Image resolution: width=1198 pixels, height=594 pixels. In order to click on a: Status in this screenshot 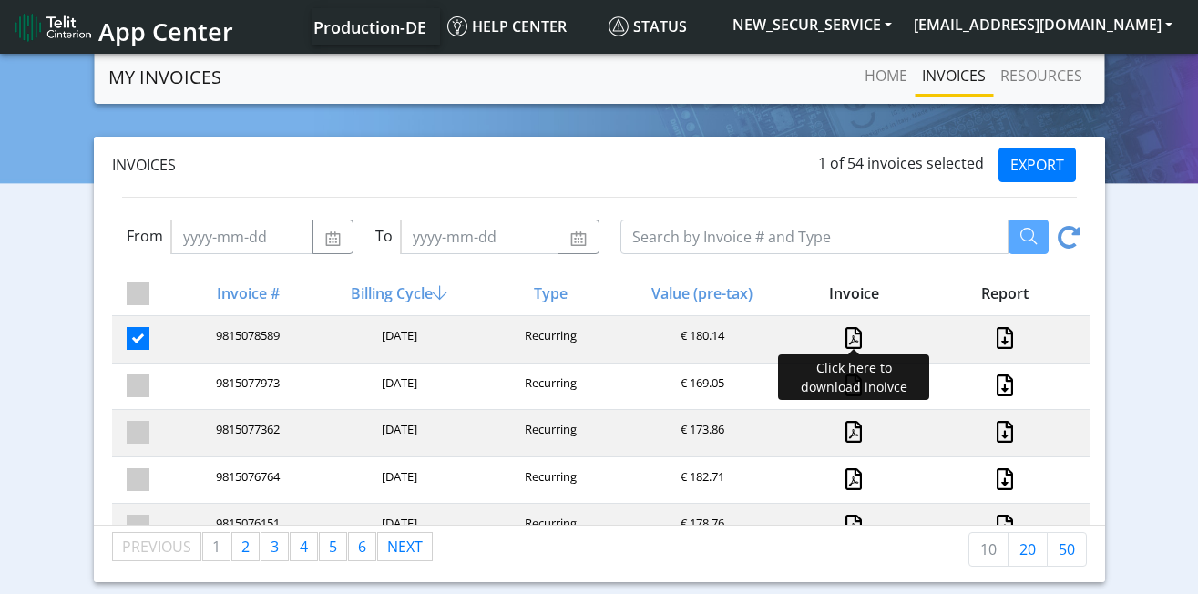, I will do `click(661, 26)`.